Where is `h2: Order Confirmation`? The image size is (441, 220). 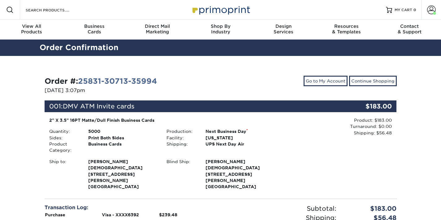 h2: Order Confirmation is located at coordinates (221, 48).